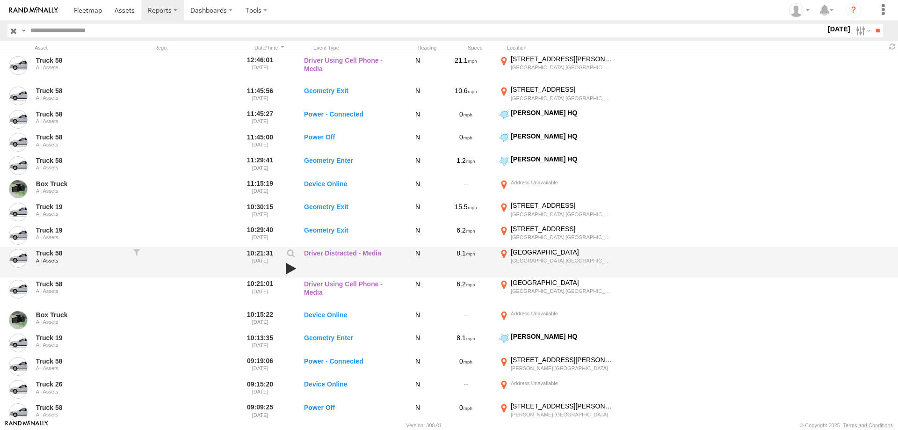  Describe the element at coordinates (466, 412) in the screenshot. I see `div: 0` at that location.